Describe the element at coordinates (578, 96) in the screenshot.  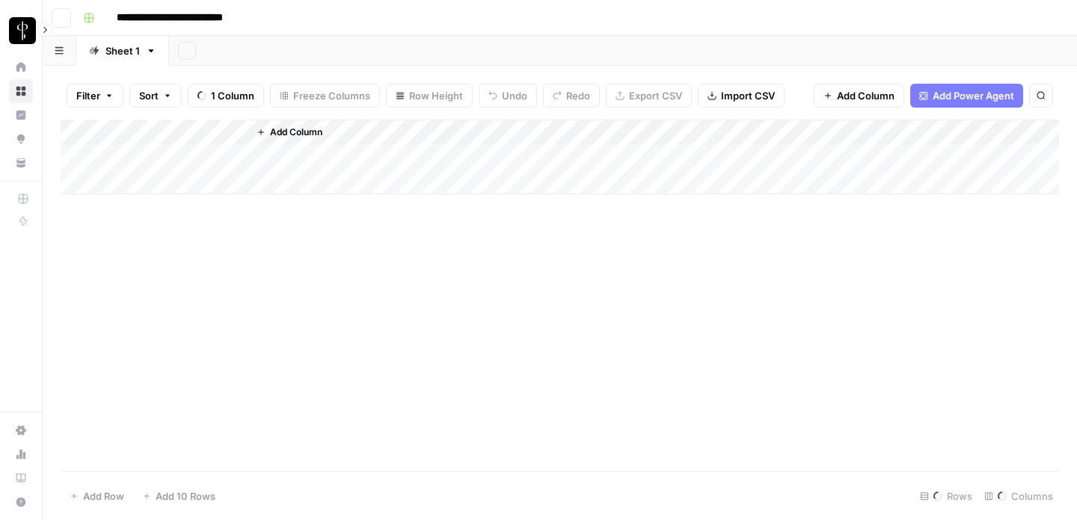
I see `span: Redo` at that location.